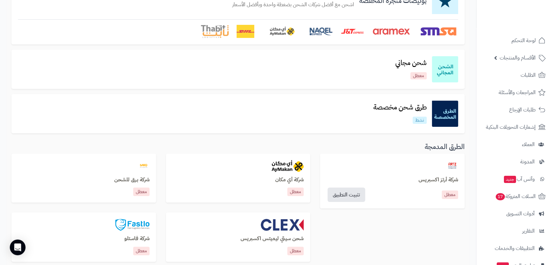 The height and width of the screenshot is (265, 553). Describe the element at coordinates (515, 75) in the screenshot. I see `a: الطلبات` at that location.